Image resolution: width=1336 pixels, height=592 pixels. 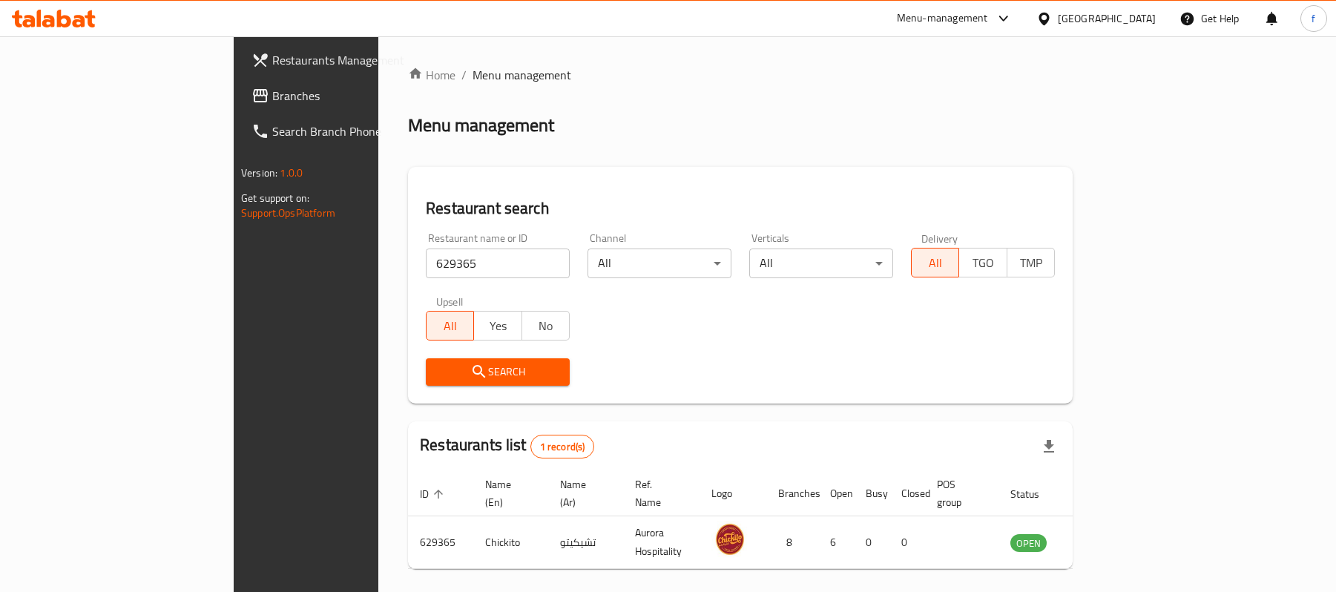 What do you see at coordinates (434, 494) in the screenshot?
I see `span: ID` at bounding box center [434, 494].